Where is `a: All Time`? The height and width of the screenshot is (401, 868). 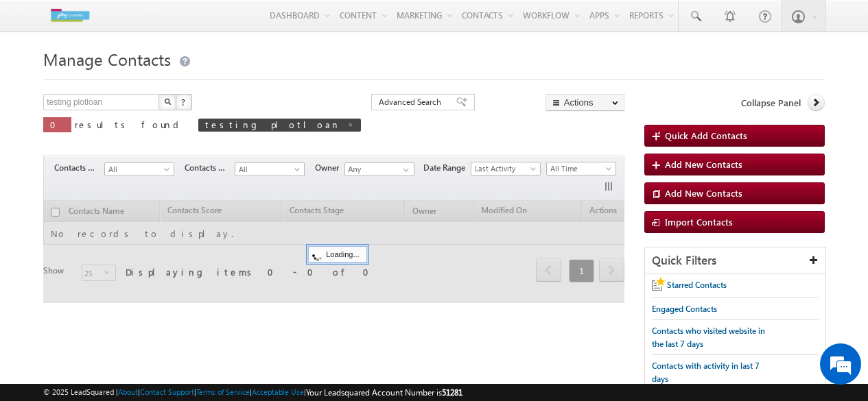
a: All Time is located at coordinates (581, 169).